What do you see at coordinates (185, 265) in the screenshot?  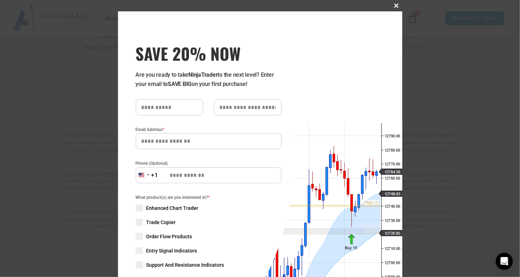 I see `span: Support And Resistance Indicators` at bounding box center [185, 265].